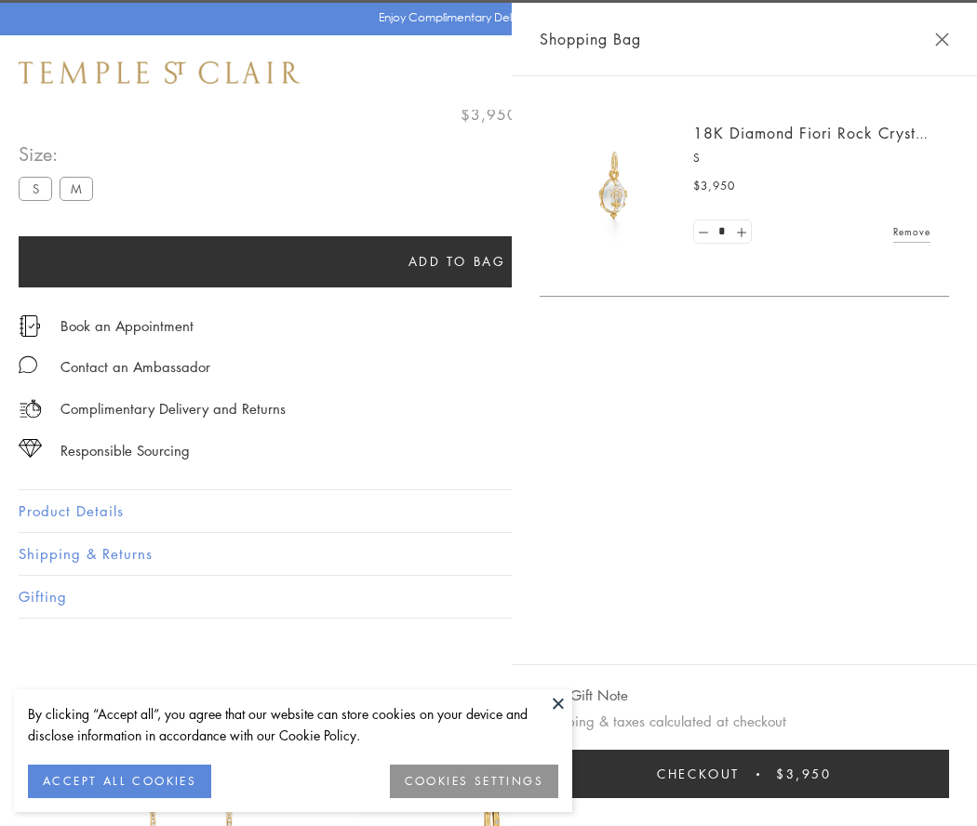  Describe the element at coordinates (28, 365) in the screenshot. I see `img: MessageIcon-01_2.svg` at that location.